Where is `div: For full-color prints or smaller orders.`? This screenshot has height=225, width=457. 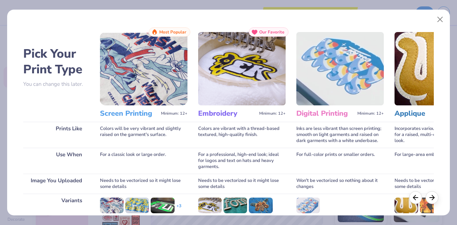 div: For full-color prints or smaller orders. is located at coordinates (340, 161).